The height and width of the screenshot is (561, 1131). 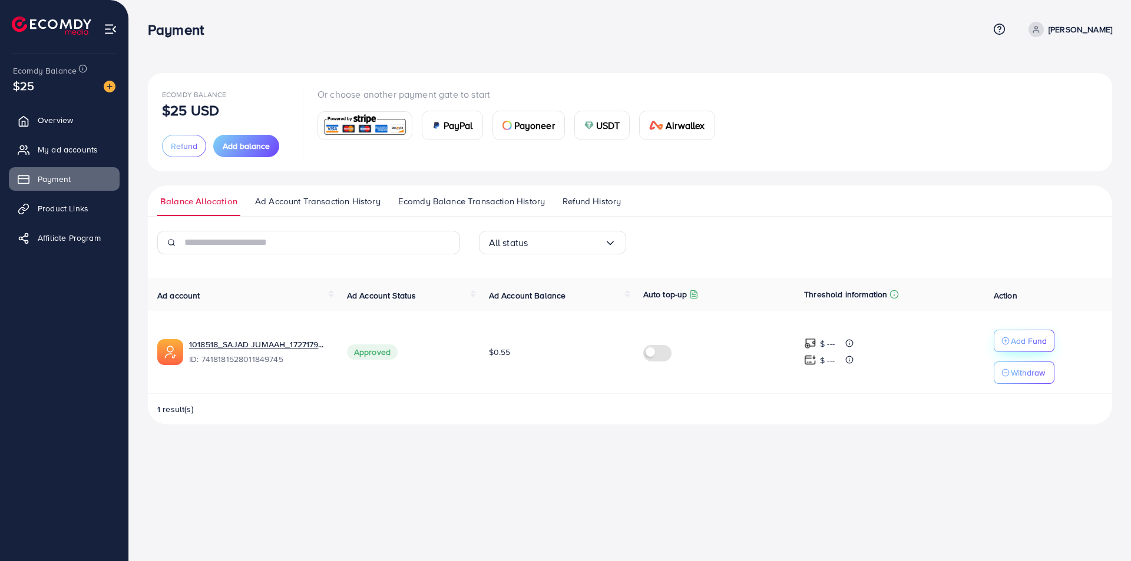 What do you see at coordinates (178, 296) in the screenshot?
I see `span: Ad account` at bounding box center [178, 296].